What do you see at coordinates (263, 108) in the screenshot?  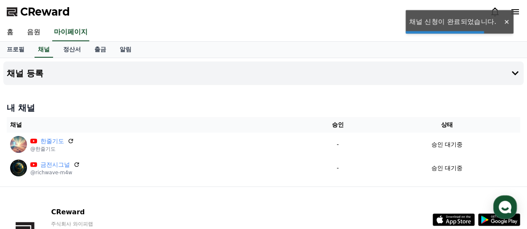 I see `h4: 내 채널` at bounding box center [263, 108].